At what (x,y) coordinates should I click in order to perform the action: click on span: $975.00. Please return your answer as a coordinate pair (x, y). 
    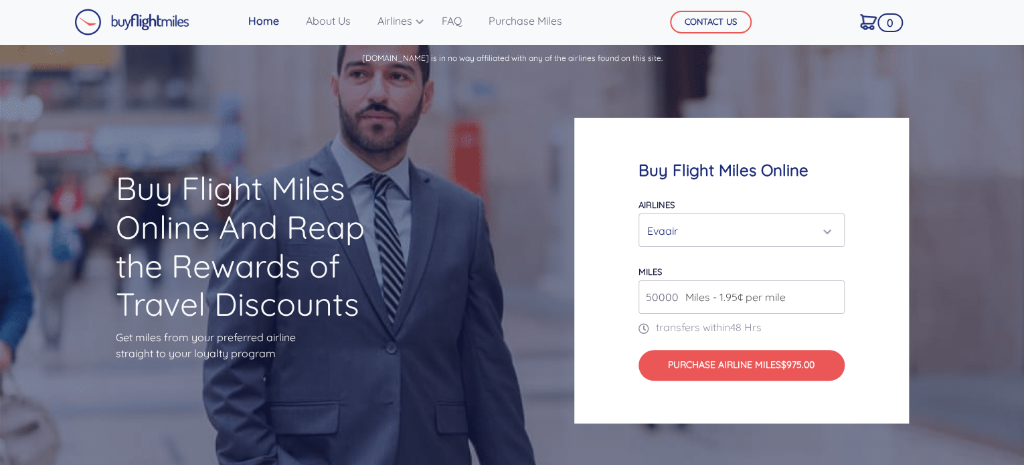
    Looking at the image, I should click on (798, 365).